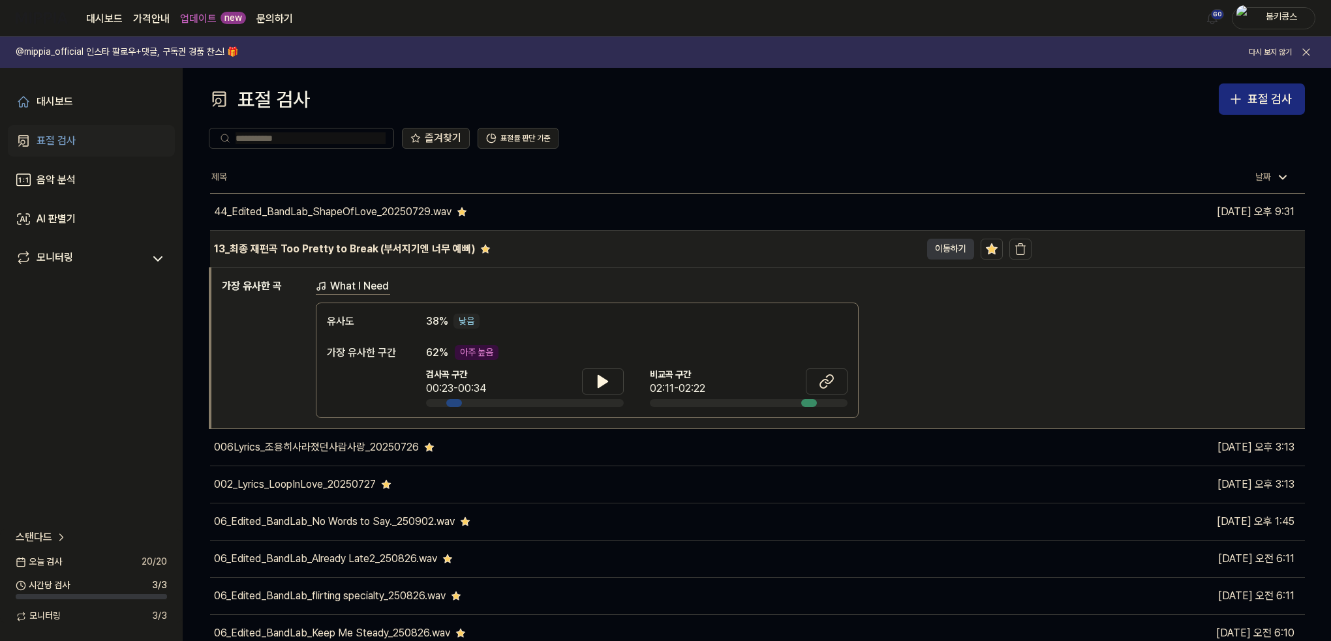 The image size is (1331, 641). I want to click on th: 제목, so click(620, 177).